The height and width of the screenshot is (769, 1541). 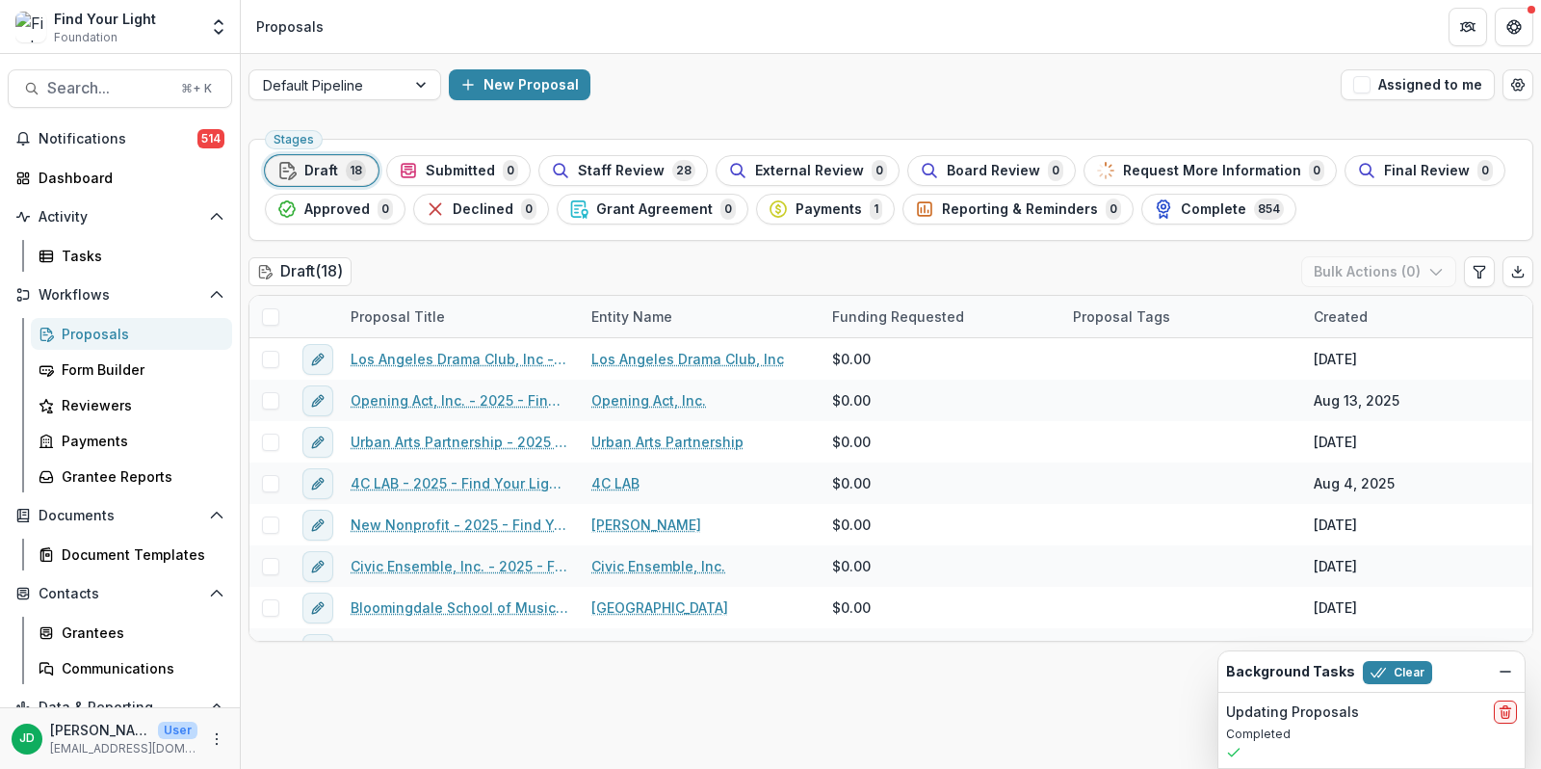 I want to click on div: Proposal Tags, so click(x=1182, y=316).